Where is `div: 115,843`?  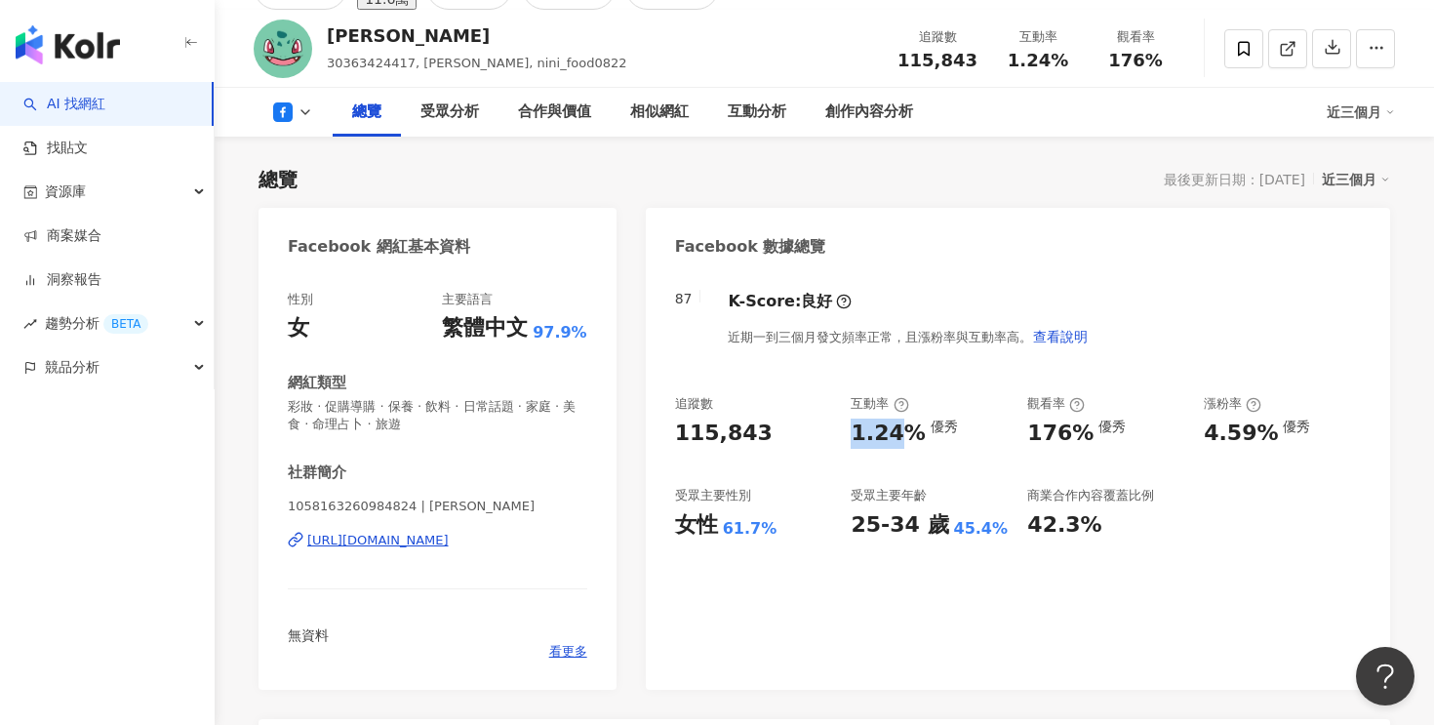
div: 115,843 is located at coordinates (724, 433).